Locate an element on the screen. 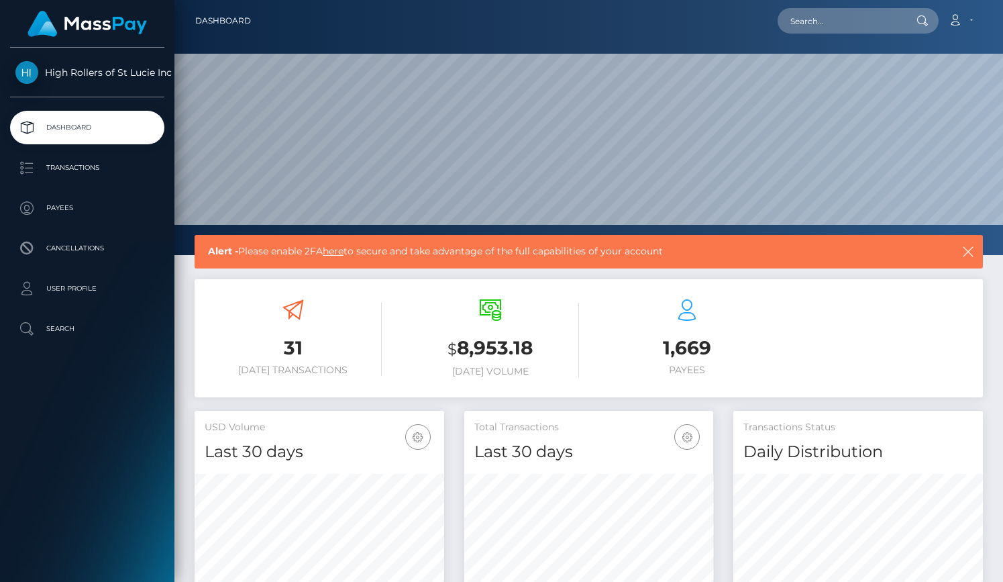  a: here is located at coordinates (333, 251).